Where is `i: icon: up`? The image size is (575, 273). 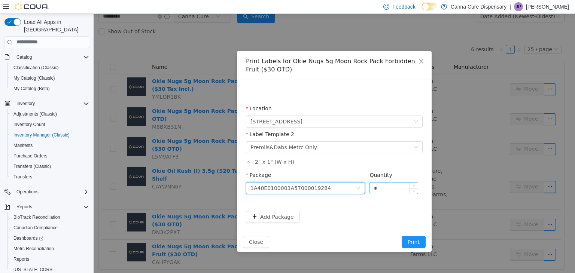
i: icon: up is located at coordinates (320, 172).